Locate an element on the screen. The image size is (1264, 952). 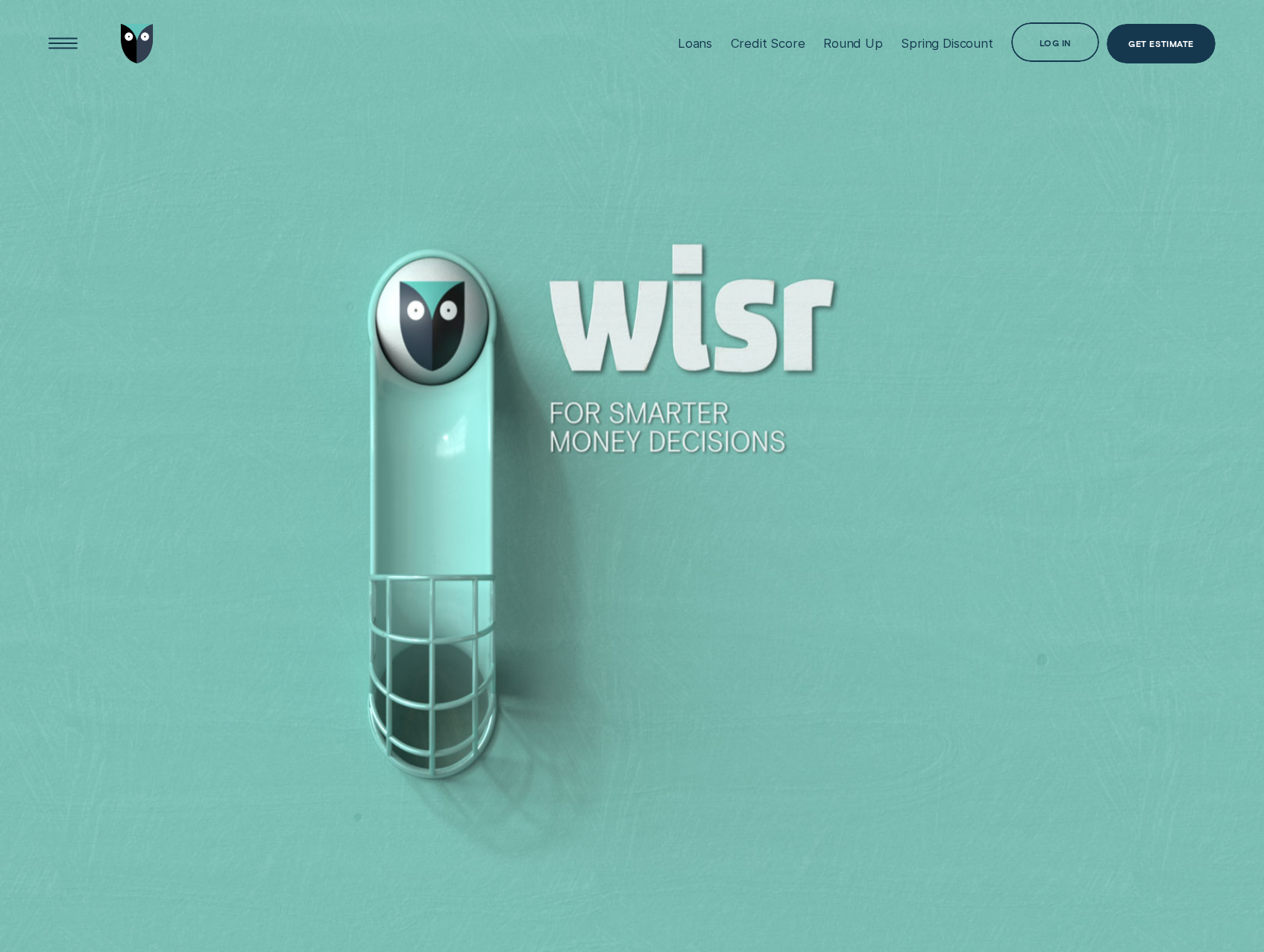
div: Loans is located at coordinates (695, 44).